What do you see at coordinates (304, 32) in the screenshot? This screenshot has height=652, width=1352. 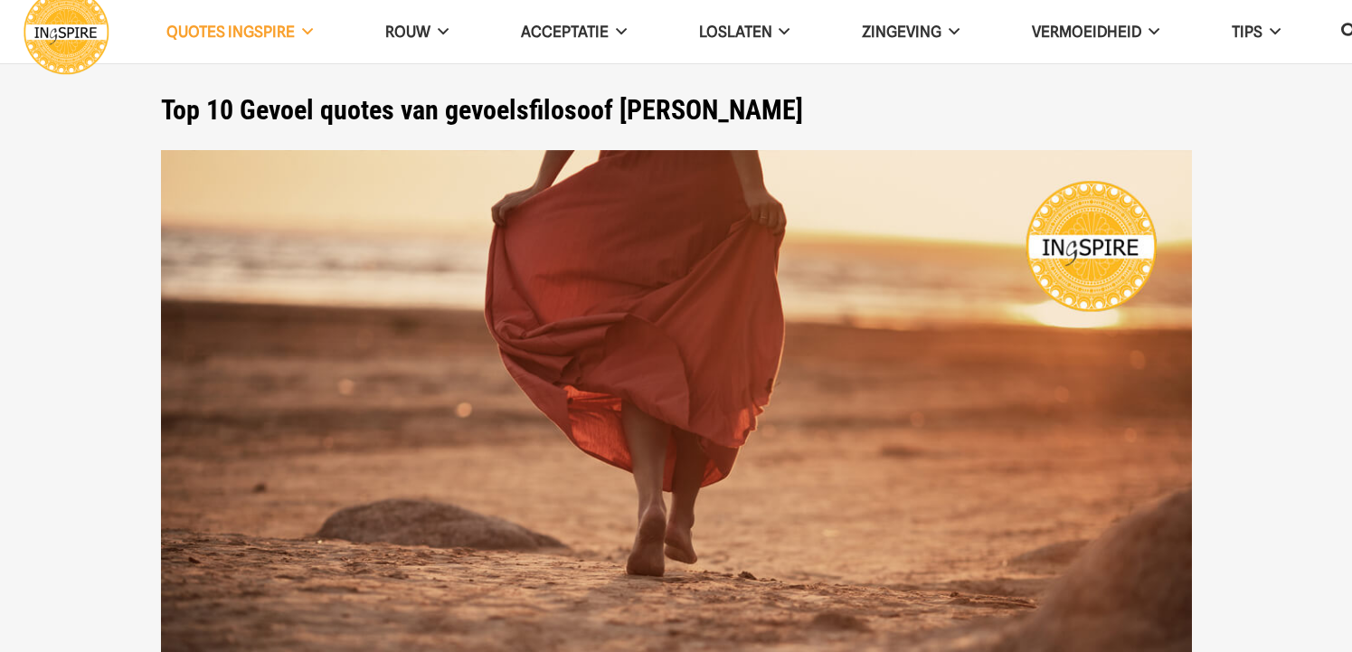 I see `span: QUOTES INGSPIRE Menu` at bounding box center [304, 32].